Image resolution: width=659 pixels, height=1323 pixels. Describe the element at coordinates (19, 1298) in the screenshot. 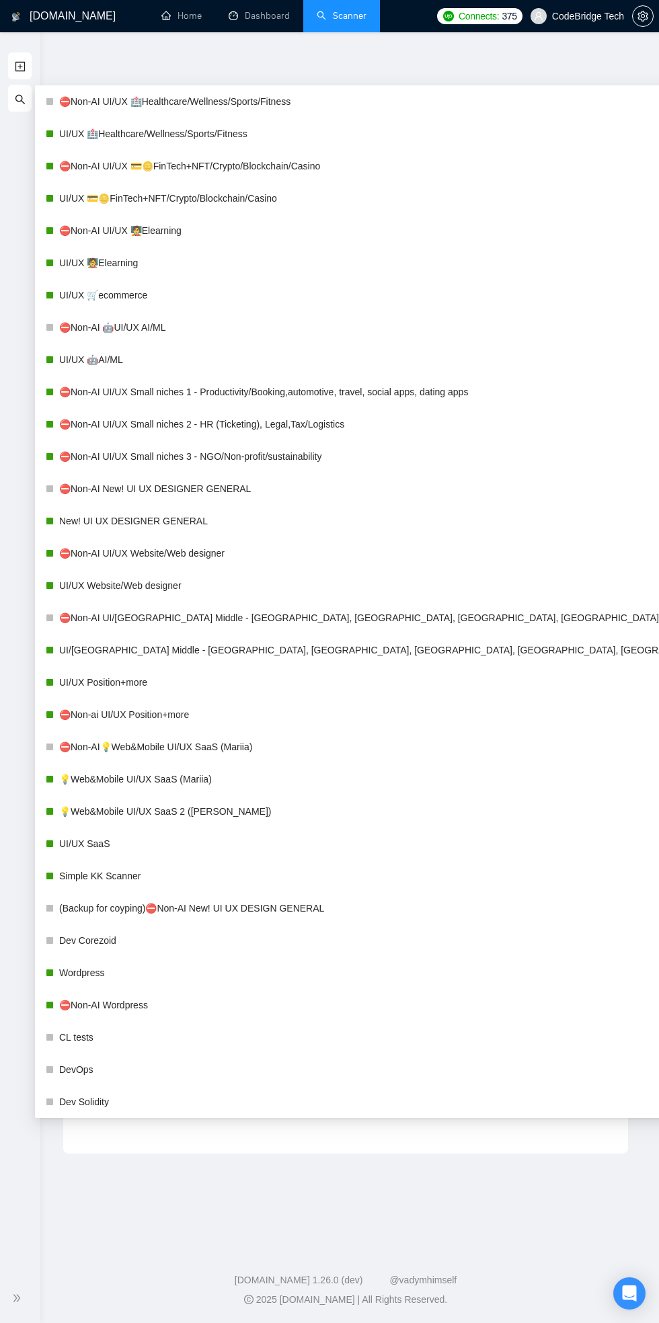

I see `span: double-right` at that location.